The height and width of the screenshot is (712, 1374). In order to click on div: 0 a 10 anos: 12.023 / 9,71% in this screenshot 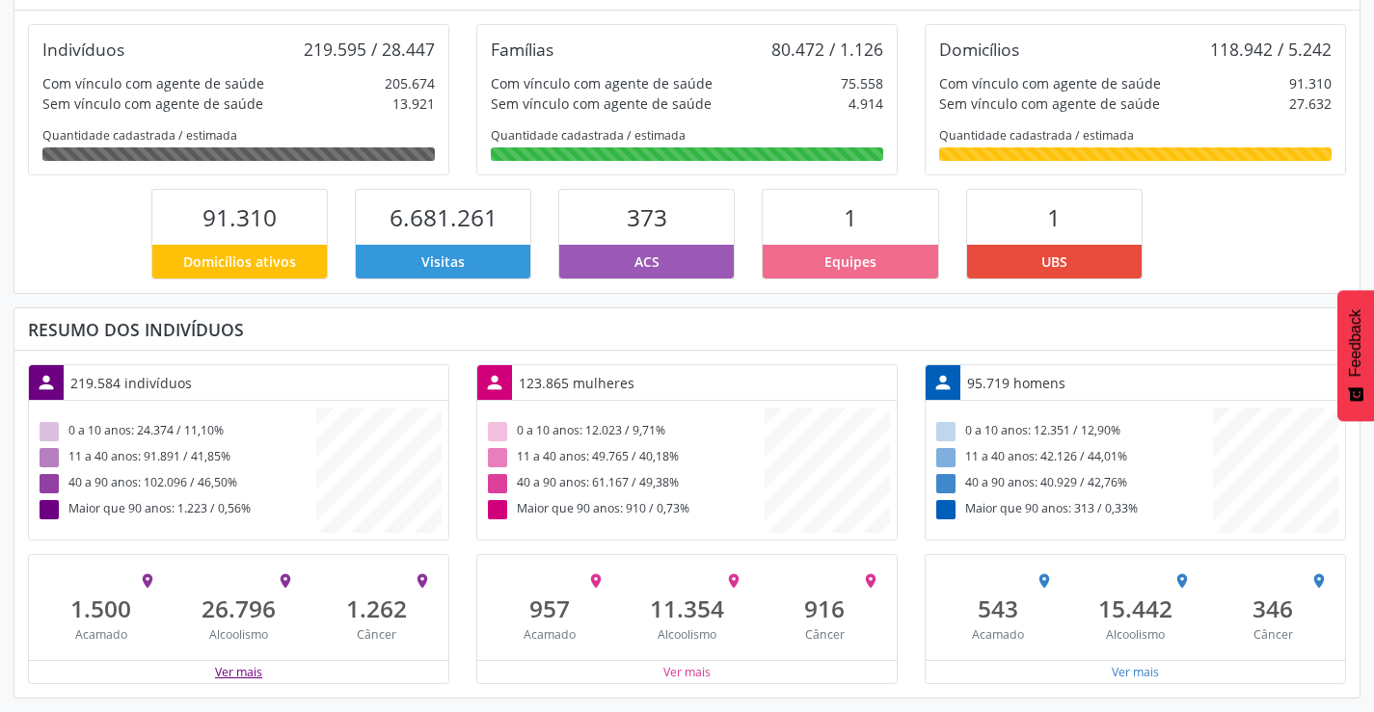, I will do `click(624, 431)`.